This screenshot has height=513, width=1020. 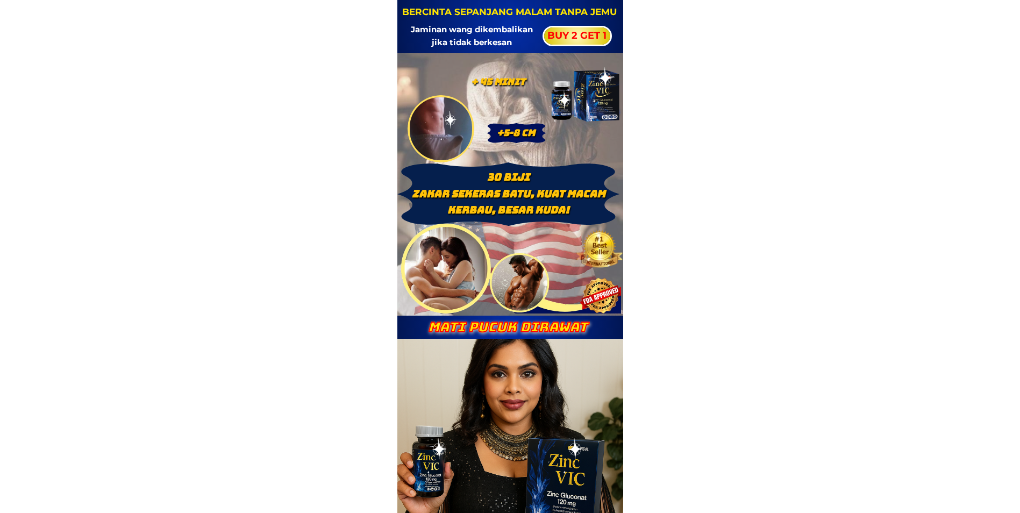 I want to click on h3: Mati pucuk dirawat, so click(x=508, y=328).